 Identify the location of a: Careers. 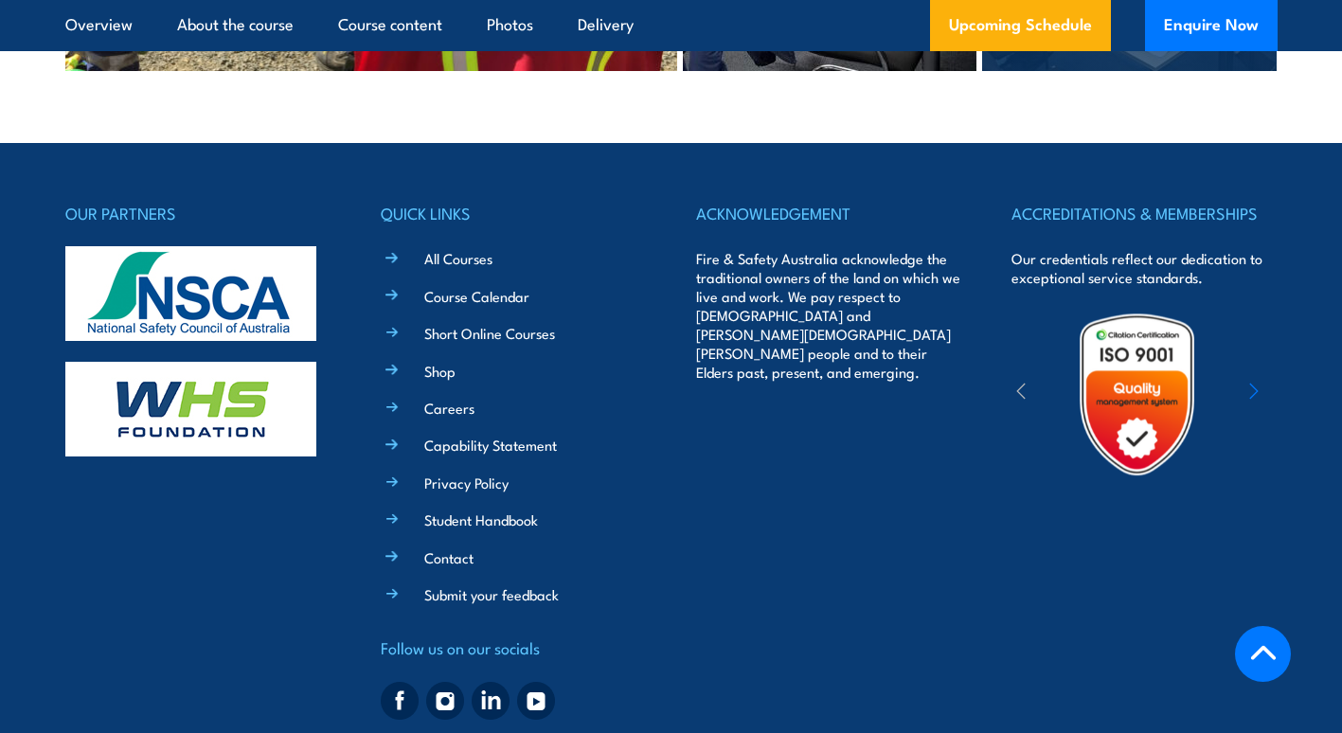
(449, 407).